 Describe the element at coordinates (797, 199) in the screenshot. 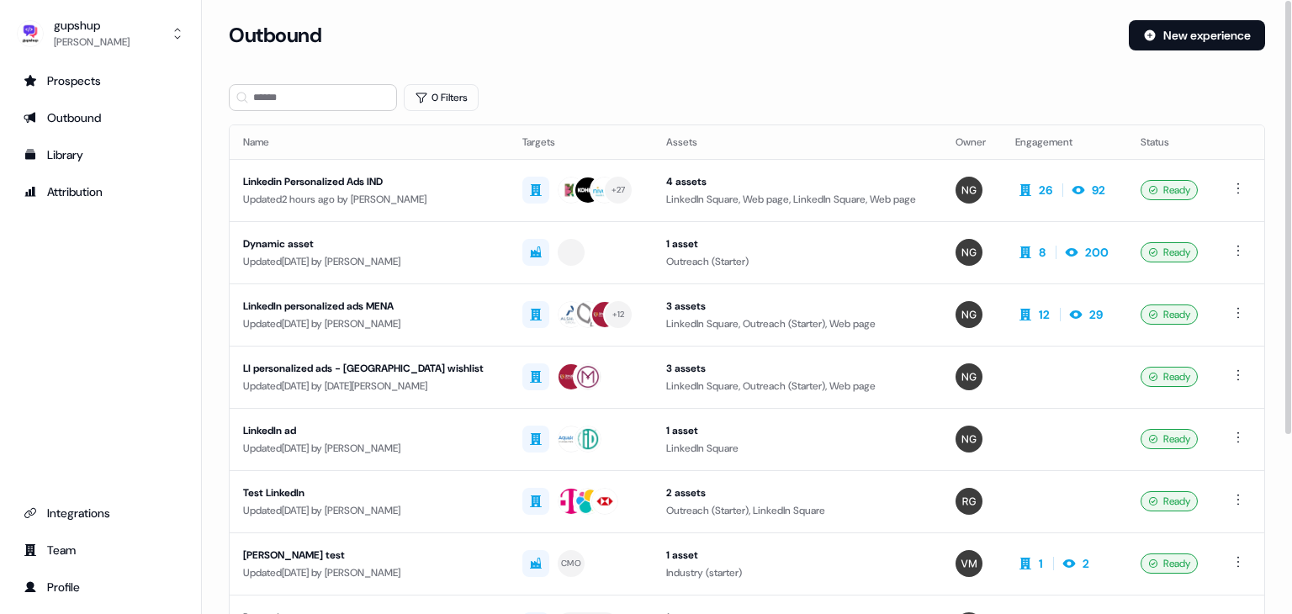

I see `div: LinkedIn Square, Web page, LinkedIn Square, Web page` at that location.